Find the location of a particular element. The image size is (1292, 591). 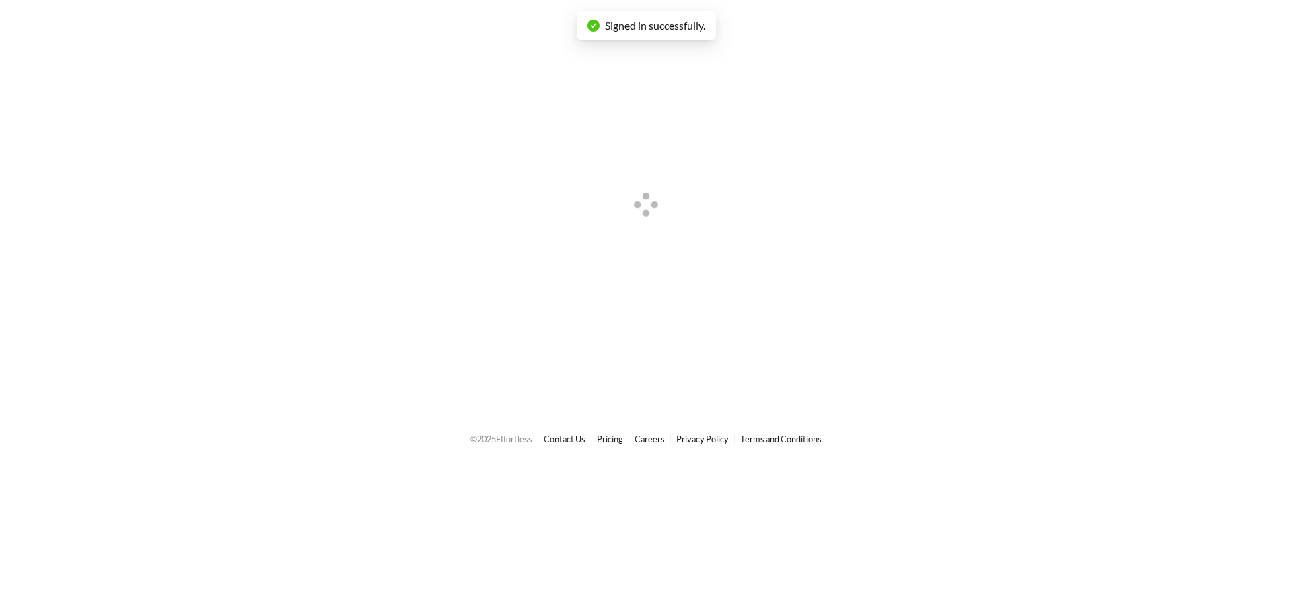

a: Careers is located at coordinates (650, 439).